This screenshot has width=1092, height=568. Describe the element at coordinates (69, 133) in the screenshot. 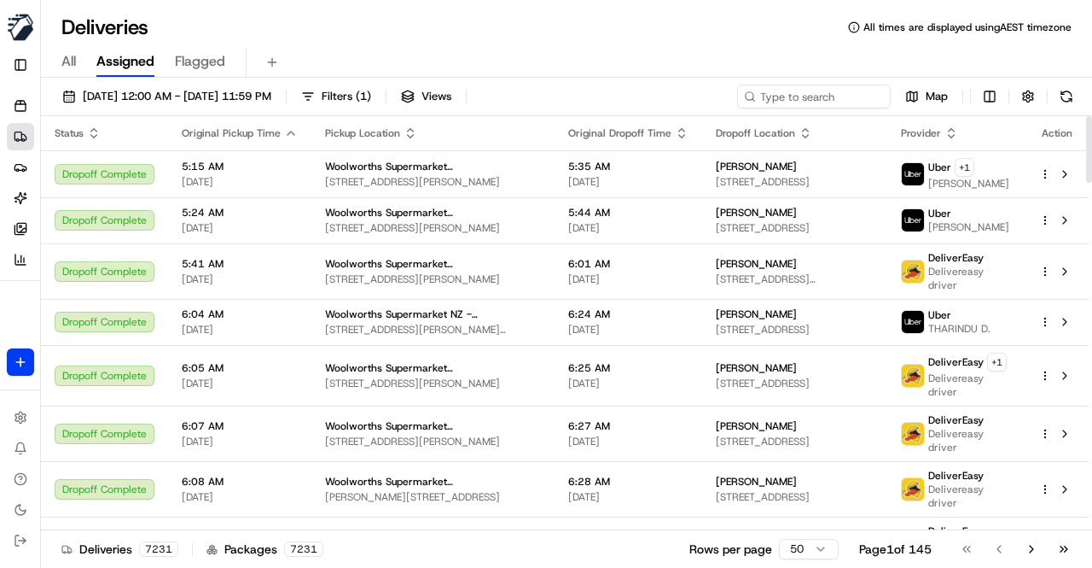

I see `span: Status` at that location.